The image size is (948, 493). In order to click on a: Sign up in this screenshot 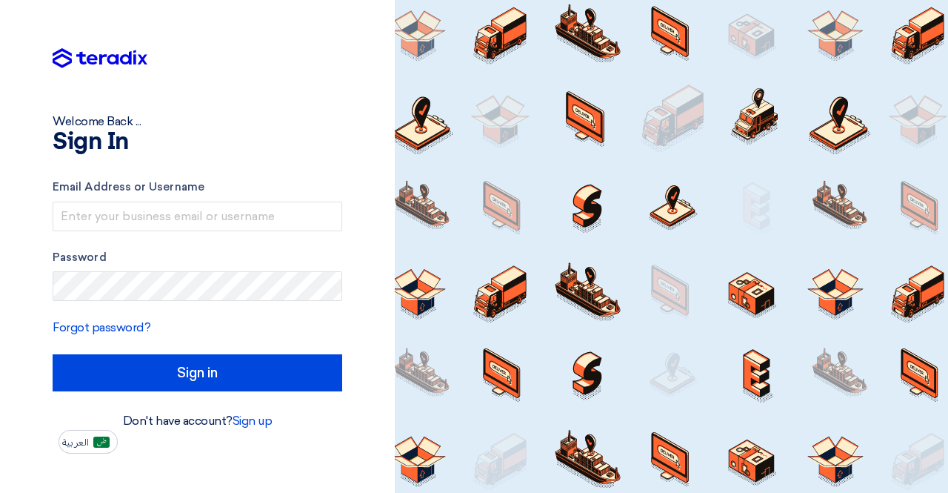, I will do `click(253, 420)`.